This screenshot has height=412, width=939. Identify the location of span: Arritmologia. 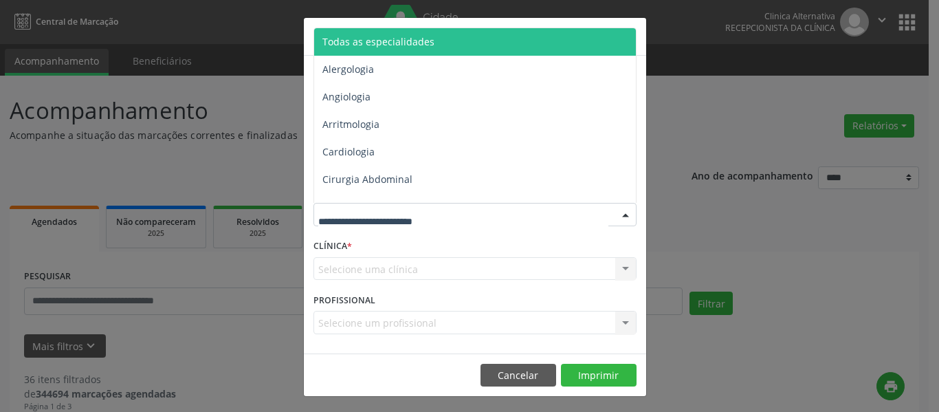
(351, 124).